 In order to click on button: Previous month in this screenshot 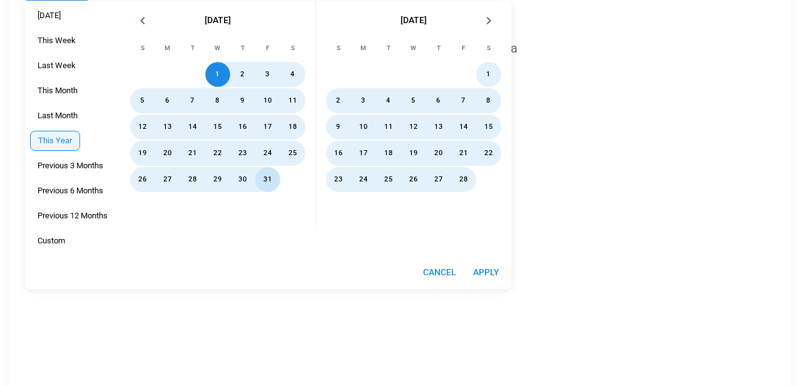, I will do `click(143, 21)`.